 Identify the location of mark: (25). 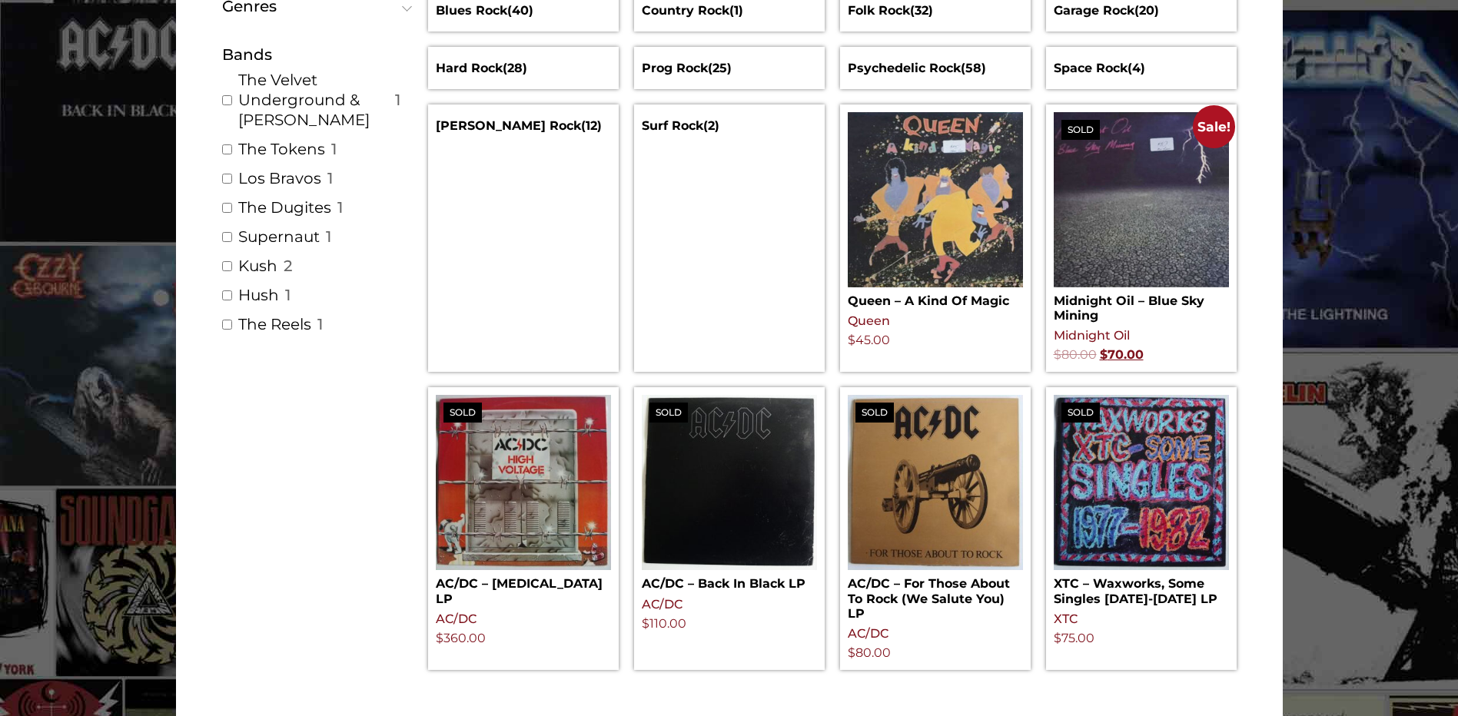
(720, 68).